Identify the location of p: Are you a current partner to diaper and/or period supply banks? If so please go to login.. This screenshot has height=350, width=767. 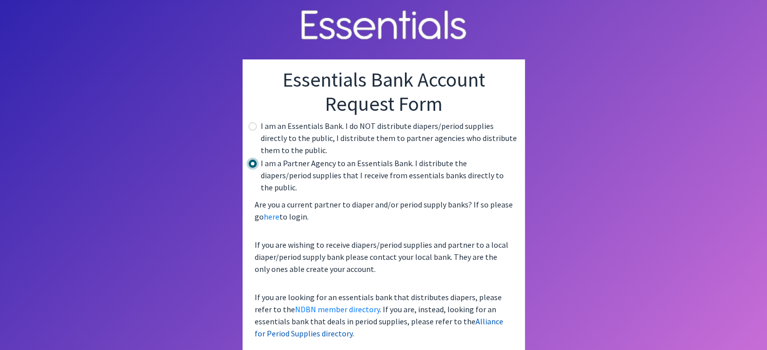
(384, 211).